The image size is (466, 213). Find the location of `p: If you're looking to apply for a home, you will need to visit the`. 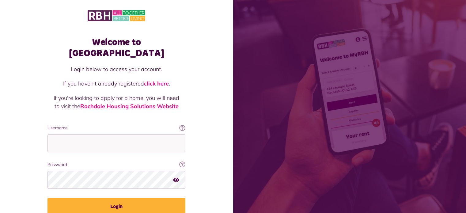

p: If you're looking to apply for a home, you will need to visit the is located at coordinates (116, 102).